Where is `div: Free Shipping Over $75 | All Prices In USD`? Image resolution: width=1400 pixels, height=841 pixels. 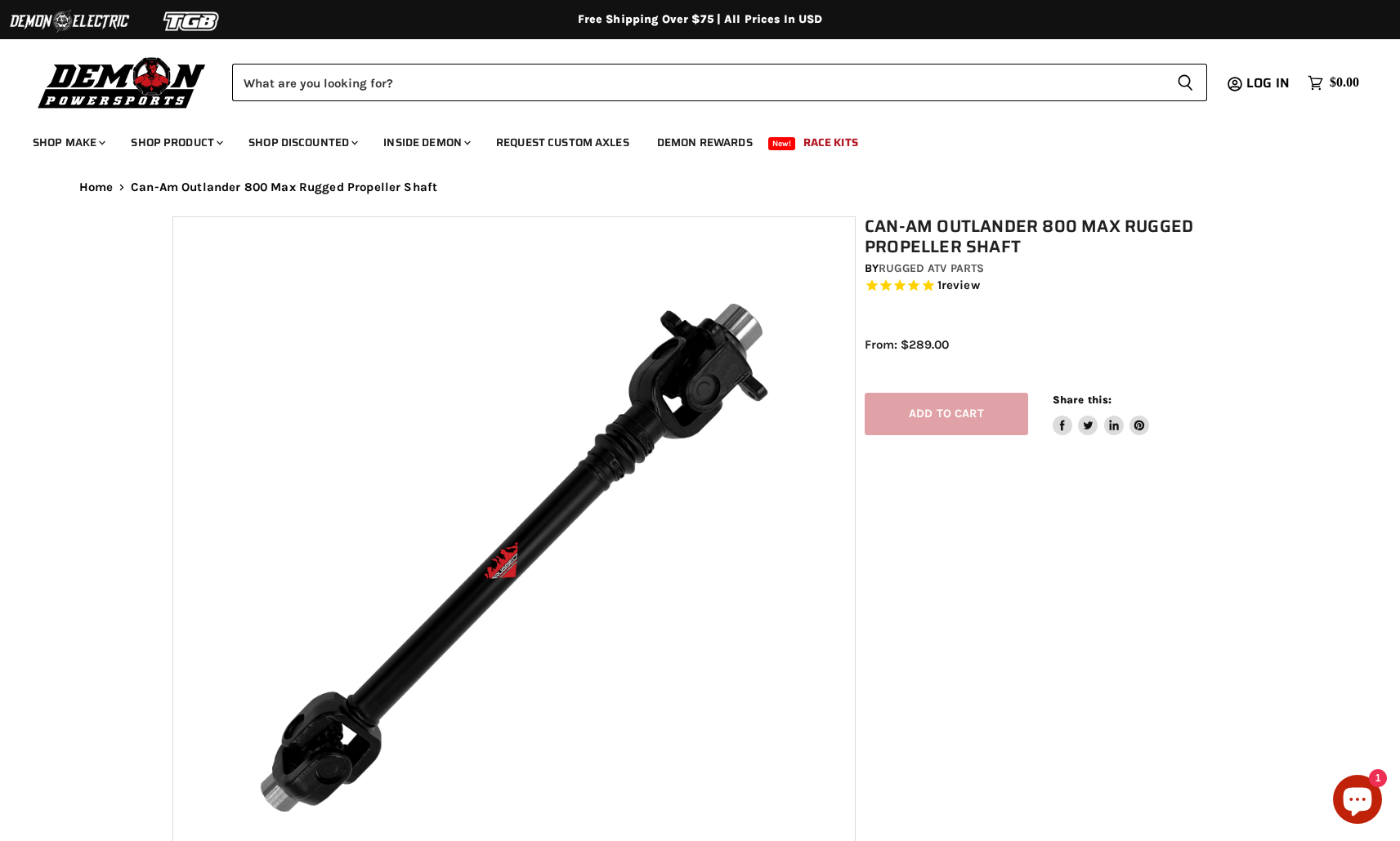 div: Free Shipping Over $75 | All Prices In USD is located at coordinates (700, 20).